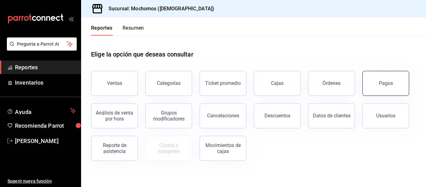  What do you see at coordinates (332, 115) in the screenshot?
I see `div: Datos de clientes` at bounding box center [332, 115].